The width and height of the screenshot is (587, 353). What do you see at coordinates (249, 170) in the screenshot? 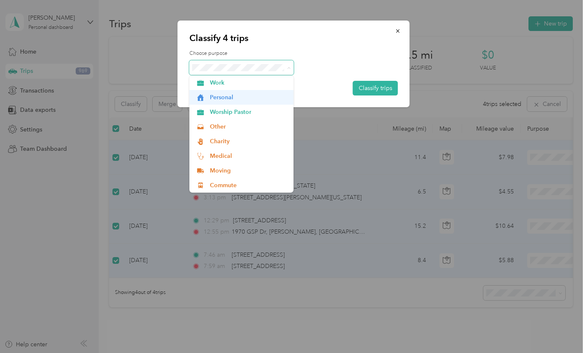
I see `span: Moving` at bounding box center [249, 170].